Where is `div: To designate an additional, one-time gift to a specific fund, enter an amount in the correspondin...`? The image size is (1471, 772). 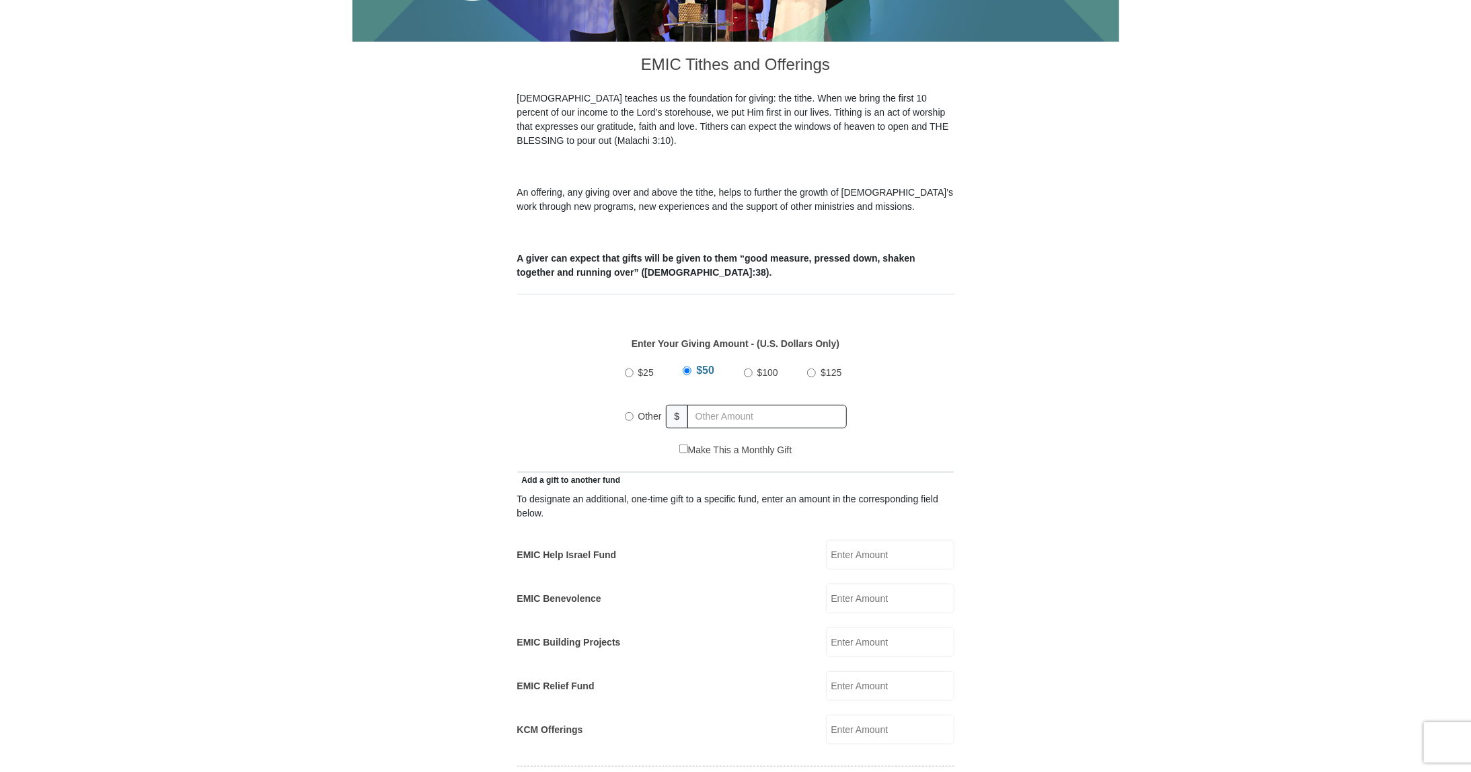
div: To designate an additional, one-time gift to a specific fund, enter an amount in the correspondin... is located at coordinates (736, 506).